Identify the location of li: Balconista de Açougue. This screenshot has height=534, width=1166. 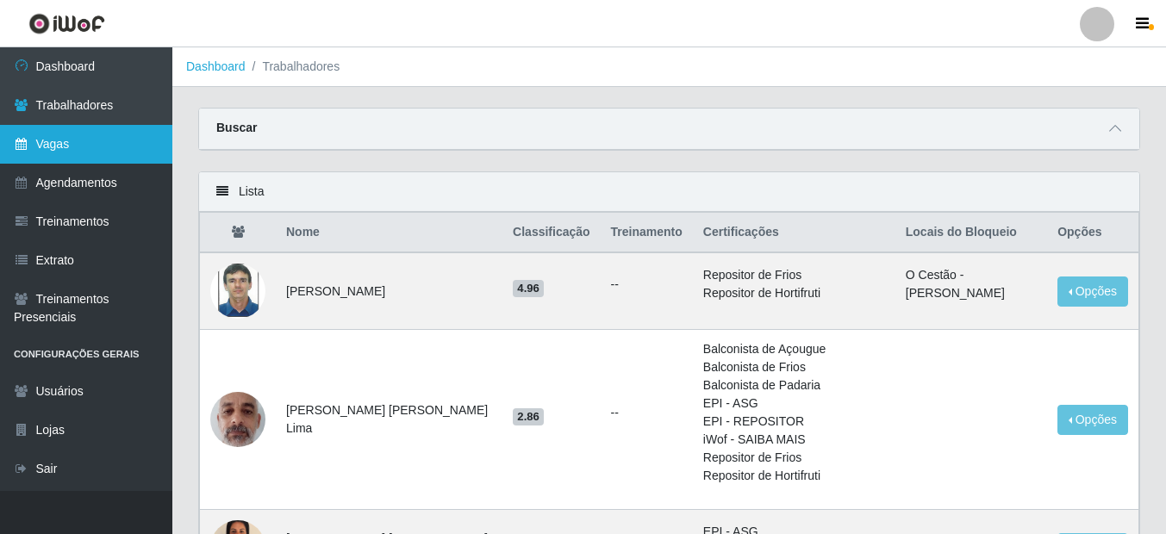
(793, 349).